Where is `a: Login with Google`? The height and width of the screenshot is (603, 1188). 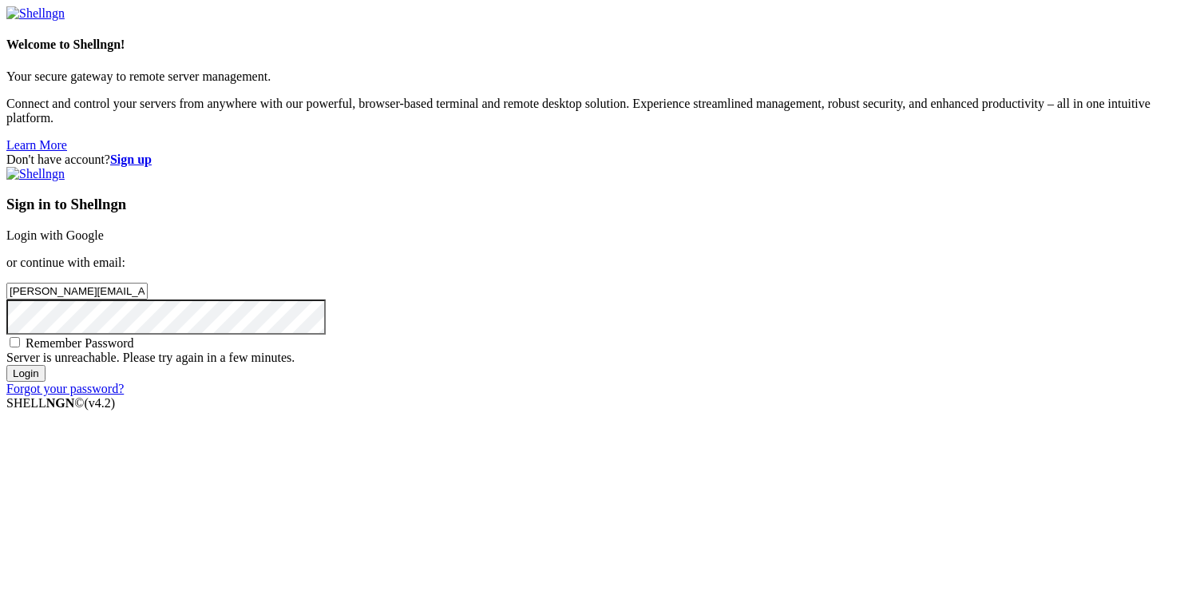
a: Login with Google is located at coordinates (55, 235).